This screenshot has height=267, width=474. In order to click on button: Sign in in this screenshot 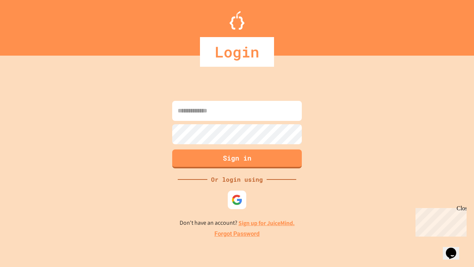, I will do `click(237, 159)`.